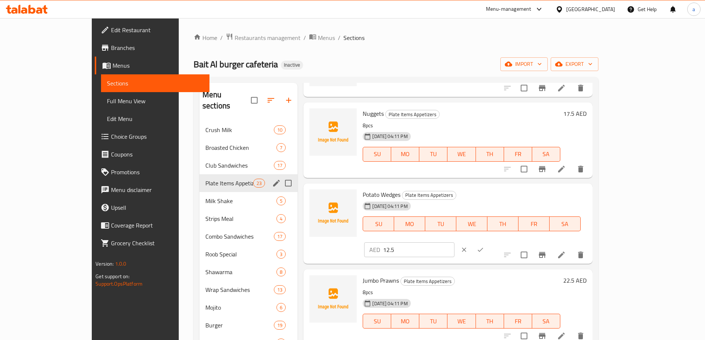 Image resolution: width=705 pixels, height=340 pixels. I want to click on nav: breadcrumb, so click(396, 38).